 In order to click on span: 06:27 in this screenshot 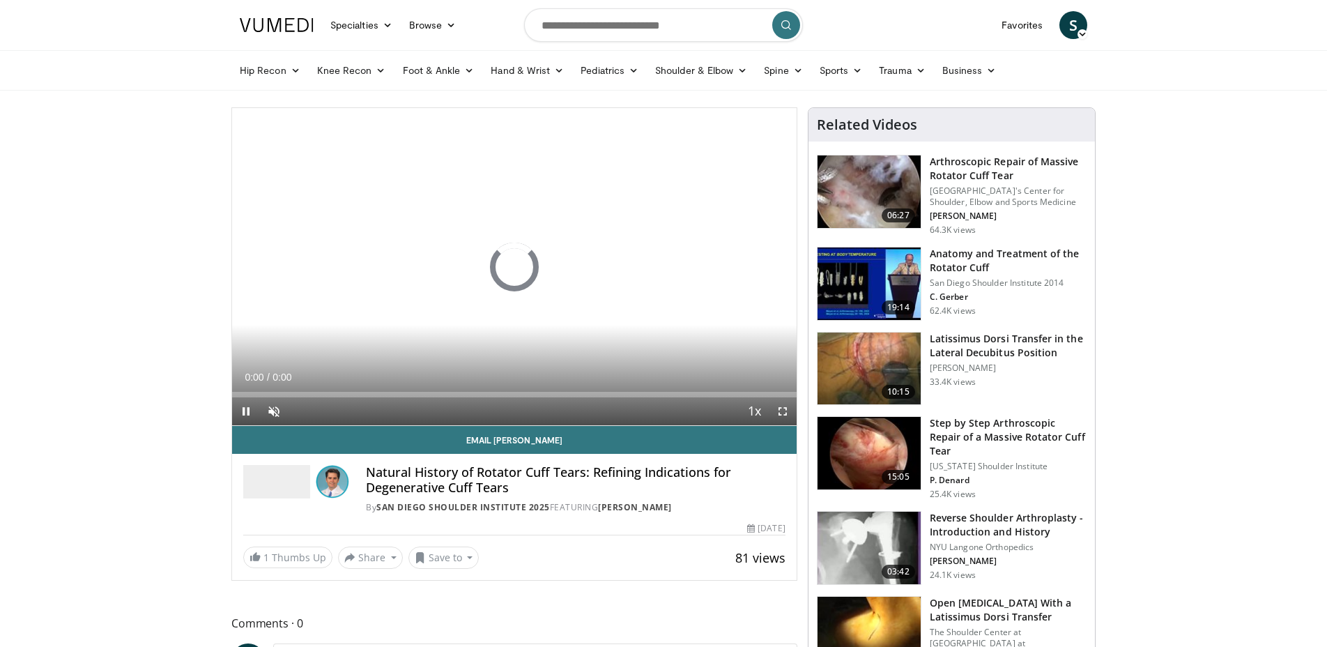, I will do `click(899, 215)`.